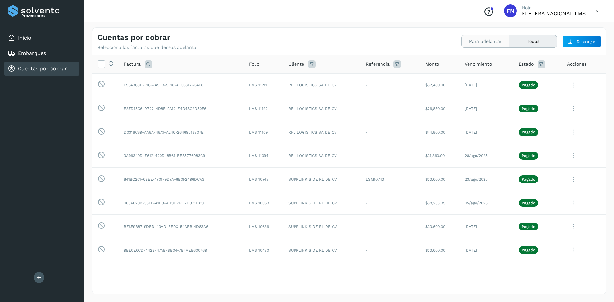 The image size is (614, 302). I want to click on td: LMS 10636, so click(263, 227).